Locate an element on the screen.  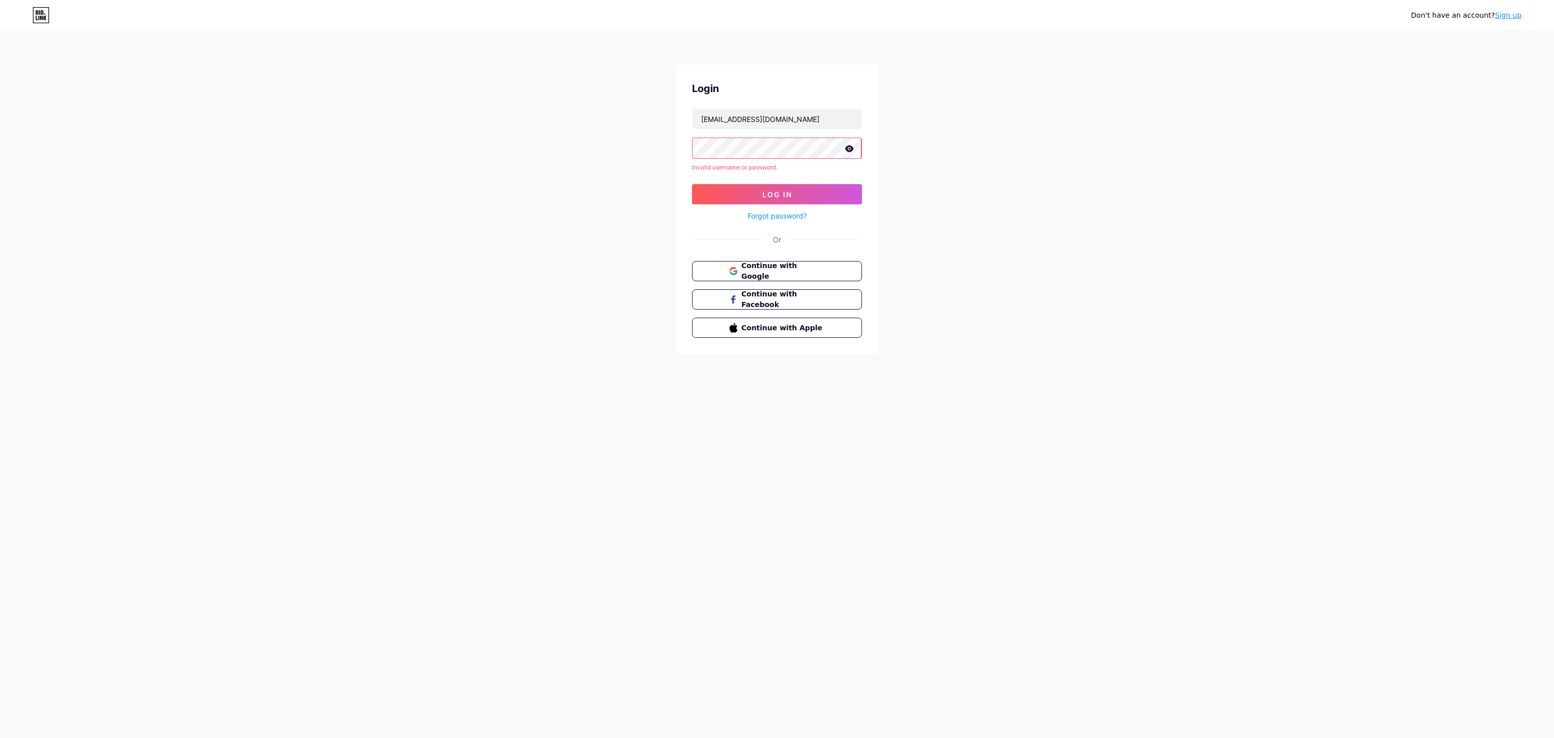
span: Continue with Facebook is located at coordinates (783, 299).